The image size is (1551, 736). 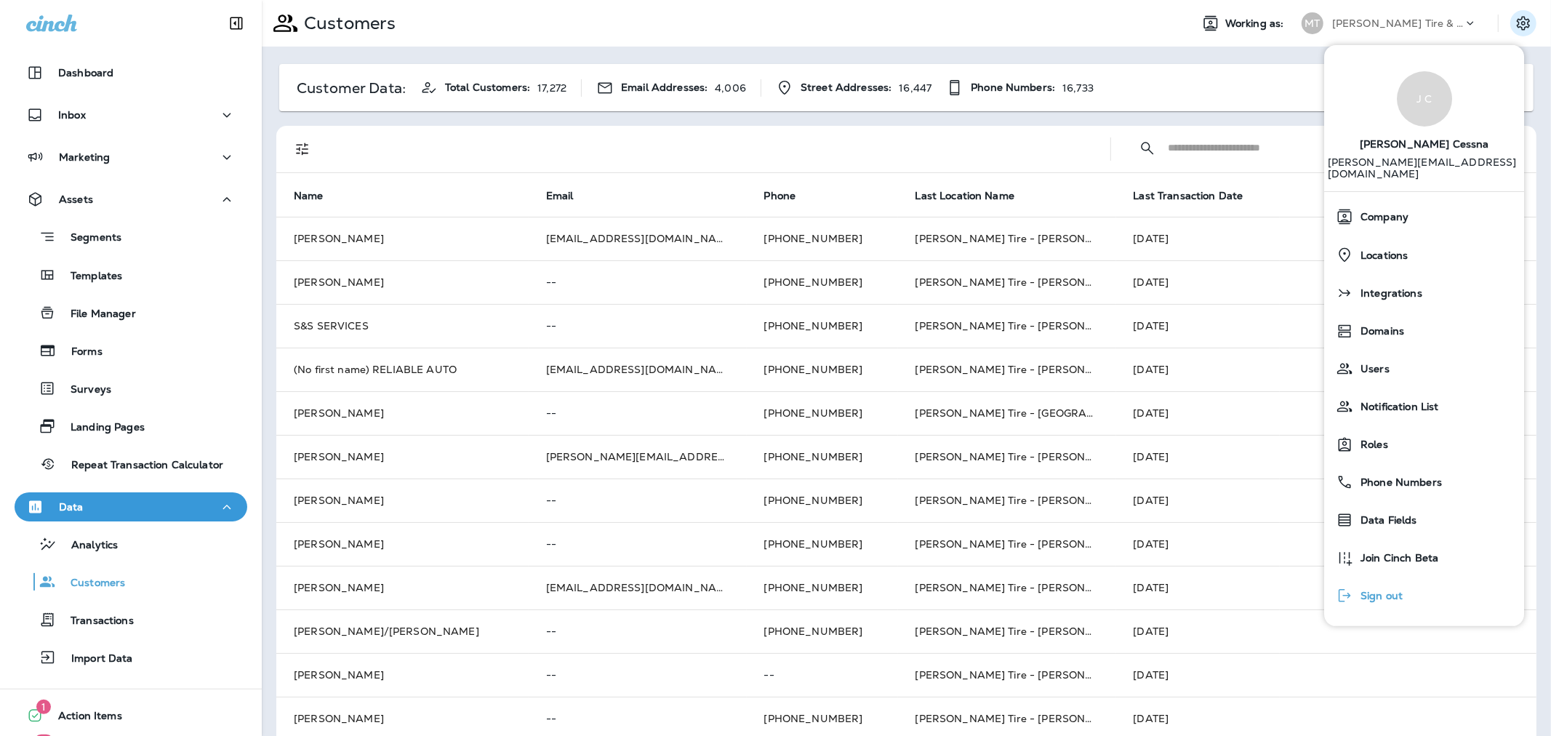 What do you see at coordinates (76, 199) in the screenshot?
I see `p: Assets` at bounding box center [76, 199].